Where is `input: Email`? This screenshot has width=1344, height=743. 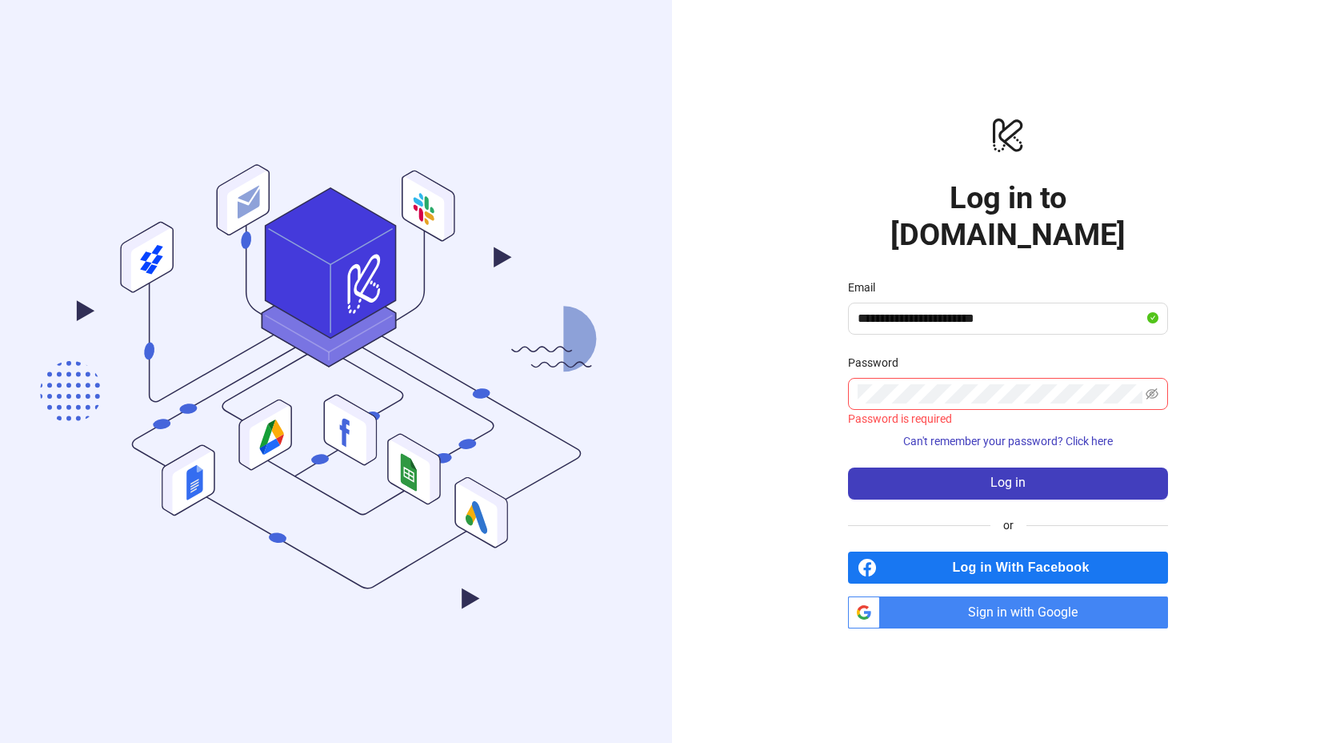
input: Email is located at coordinates (1001, 318).